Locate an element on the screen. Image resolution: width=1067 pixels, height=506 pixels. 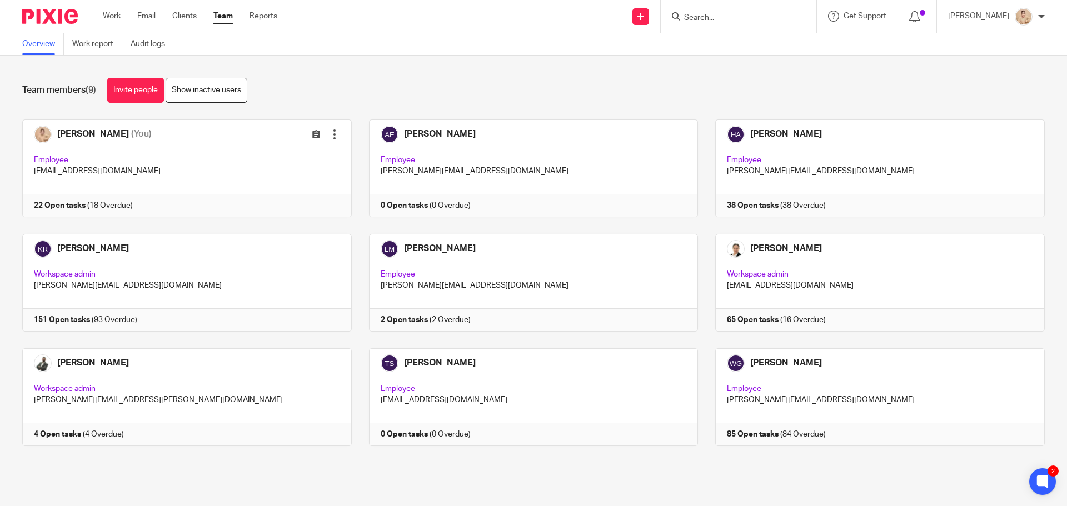
a: Email is located at coordinates (146, 16).